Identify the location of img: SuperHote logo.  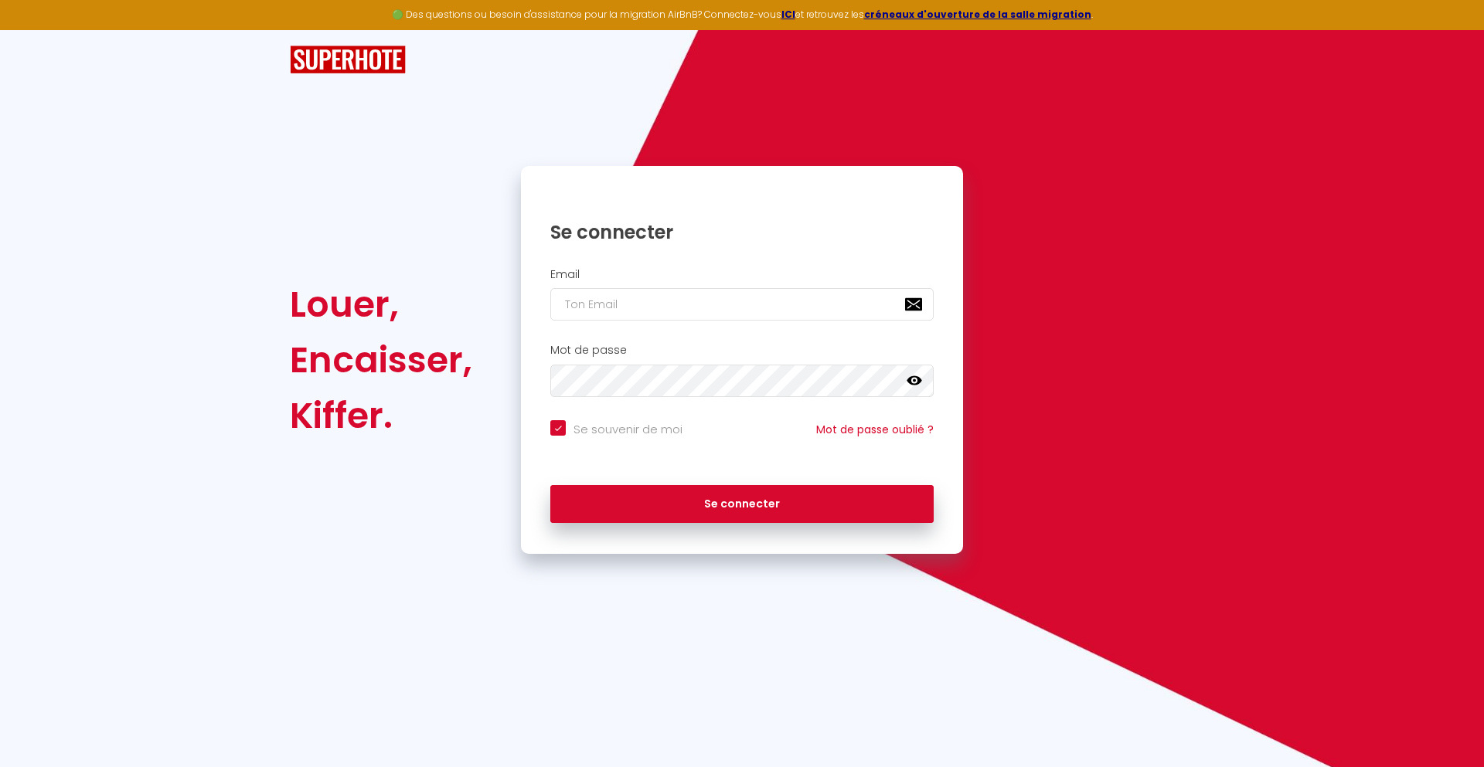
(348, 59).